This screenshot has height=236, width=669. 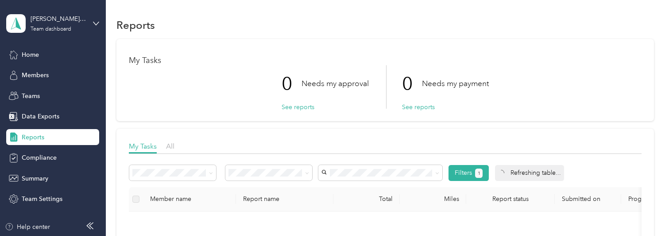 What do you see at coordinates (27, 226) in the screenshot?
I see `div: Help center` at bounding box center [27, 226].